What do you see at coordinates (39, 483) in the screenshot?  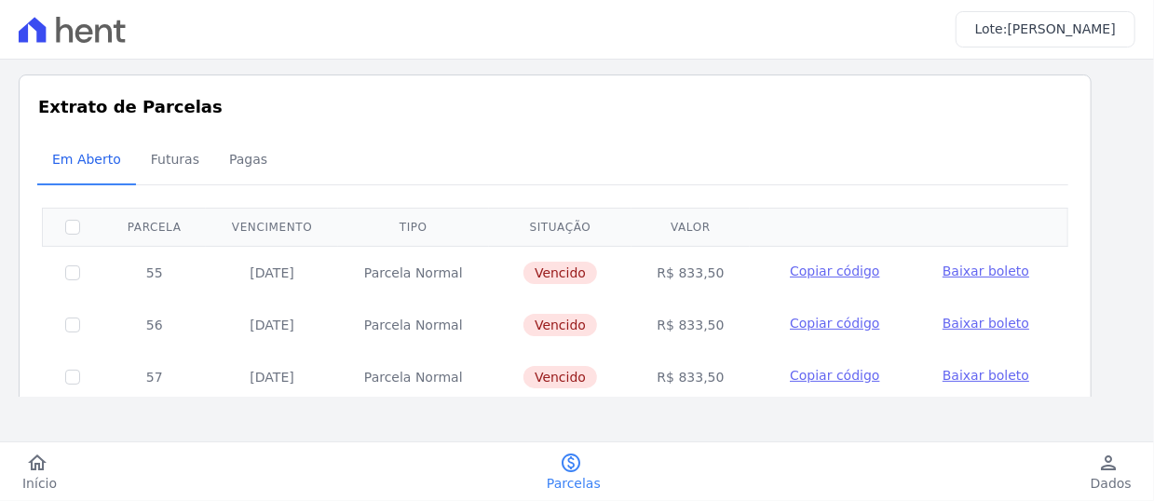 I see `span: Início` at bounding box center [39, 483].